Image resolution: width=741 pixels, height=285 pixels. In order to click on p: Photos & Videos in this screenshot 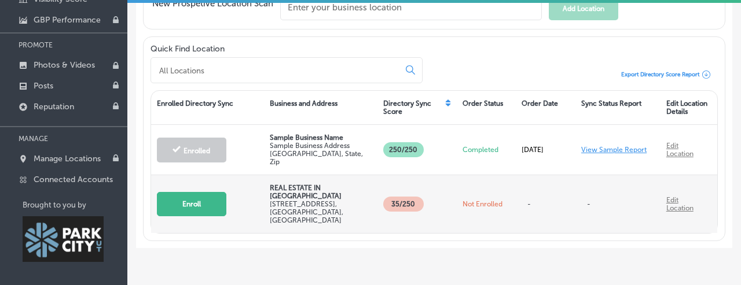, I will do `click(64, 65)`.